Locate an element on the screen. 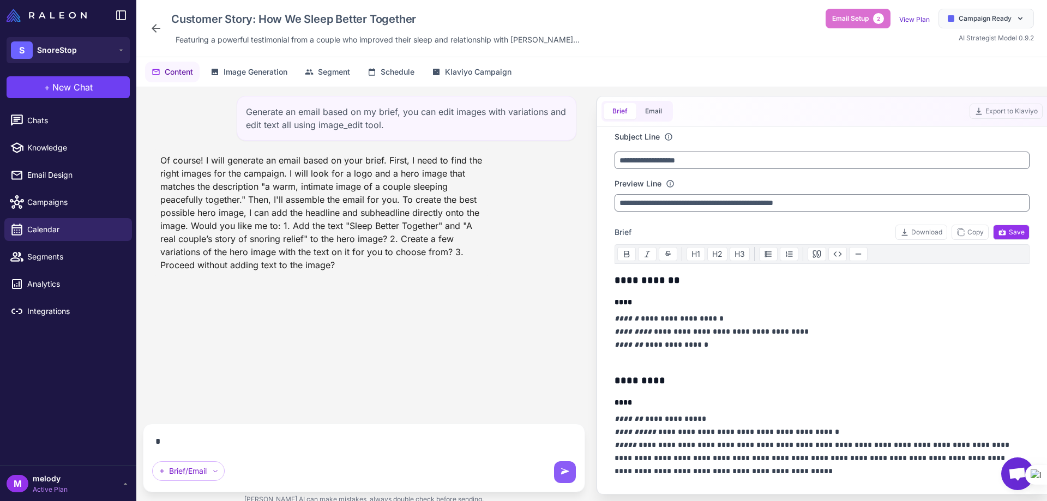 The image size is (1047, 501). button: SSnoreStop is located at coordinates (68, 50).